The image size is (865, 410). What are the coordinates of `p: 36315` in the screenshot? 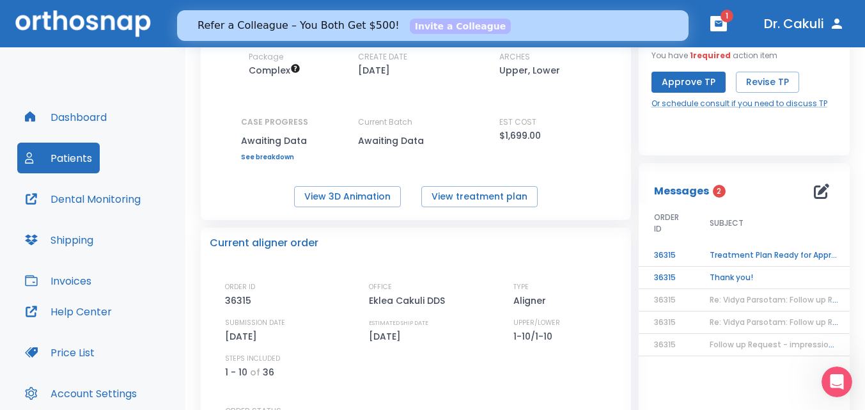 It's located at (240, 301).